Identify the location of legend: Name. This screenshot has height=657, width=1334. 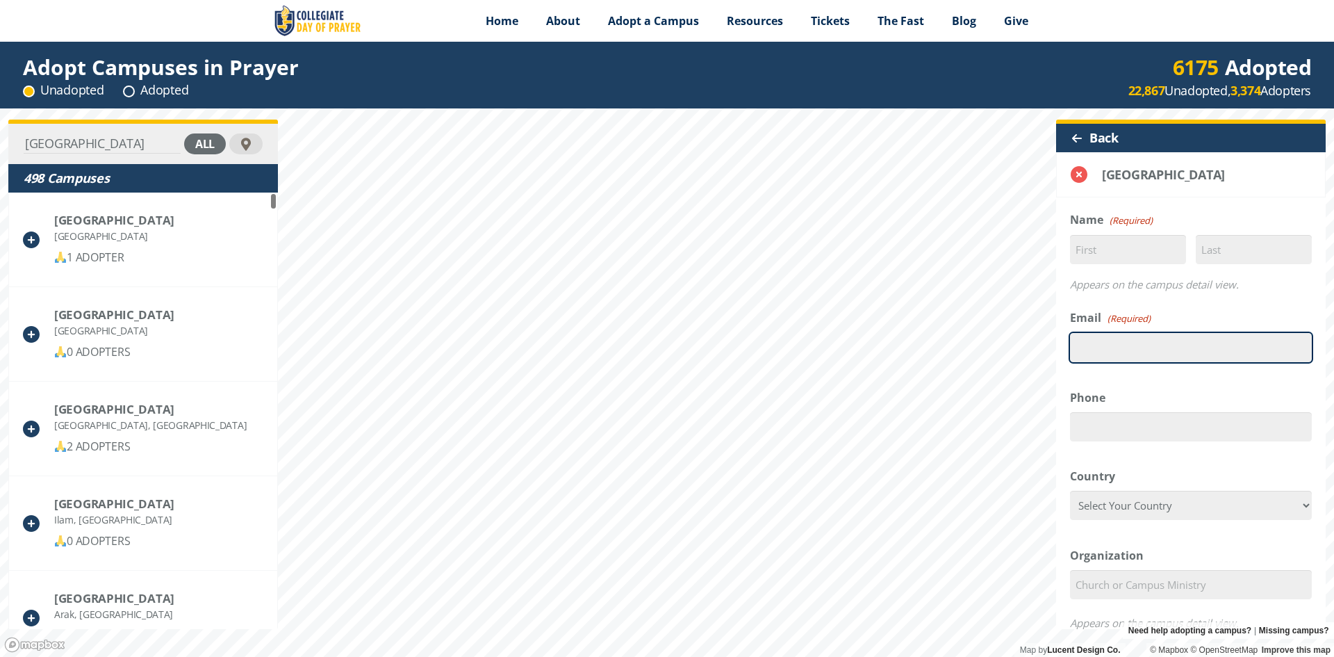
(1111, 220).